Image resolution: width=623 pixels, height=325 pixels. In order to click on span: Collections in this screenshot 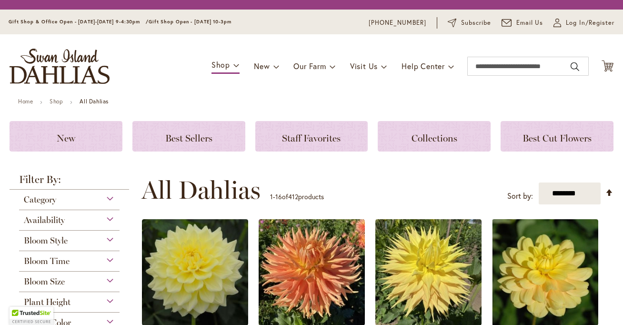, I will do `click(434, 138)`.